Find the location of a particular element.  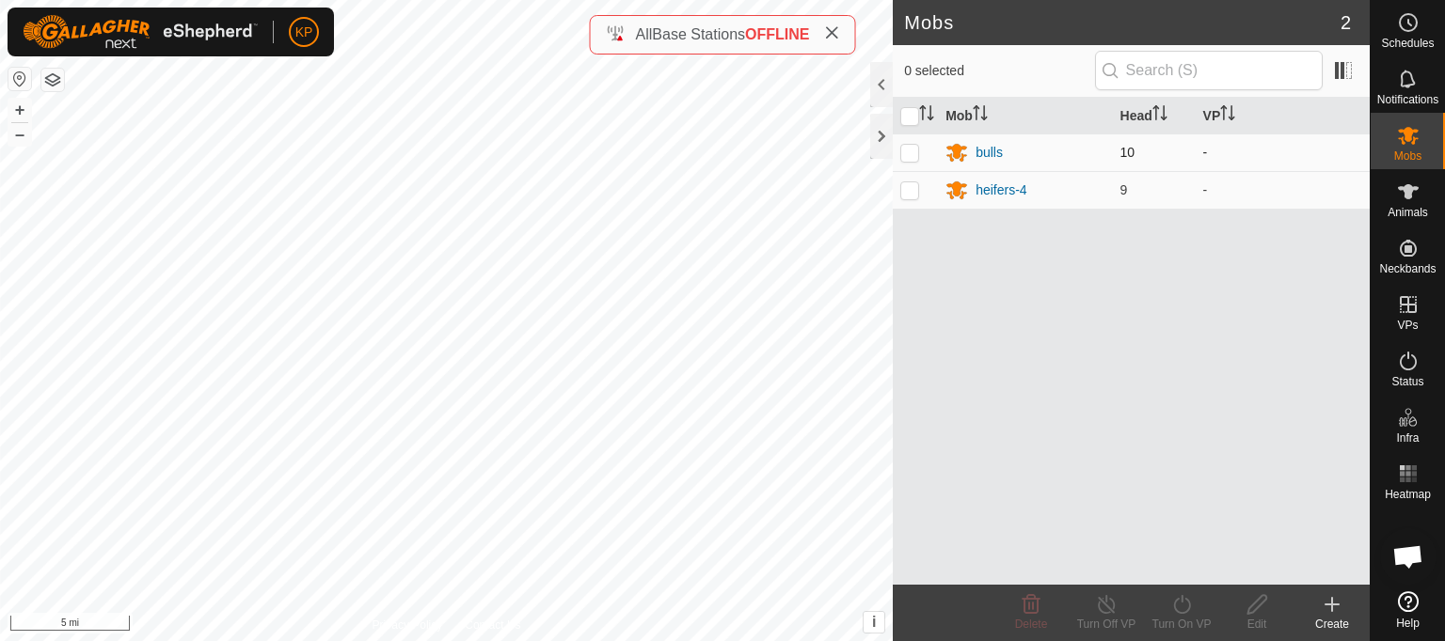

span: OFFLINE is located at coordinates (777, 34).